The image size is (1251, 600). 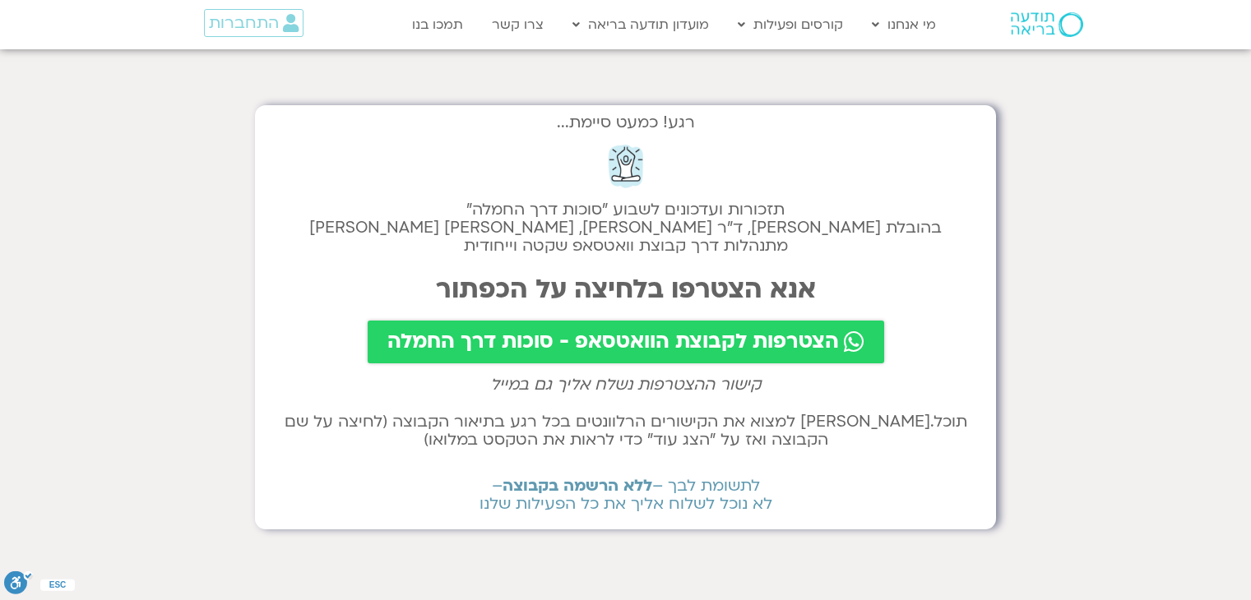 I want to click on span: הצטרפות לקבוצת הוואטסאפ - סוכות דרך החמלה, so click(x=613, y=342).